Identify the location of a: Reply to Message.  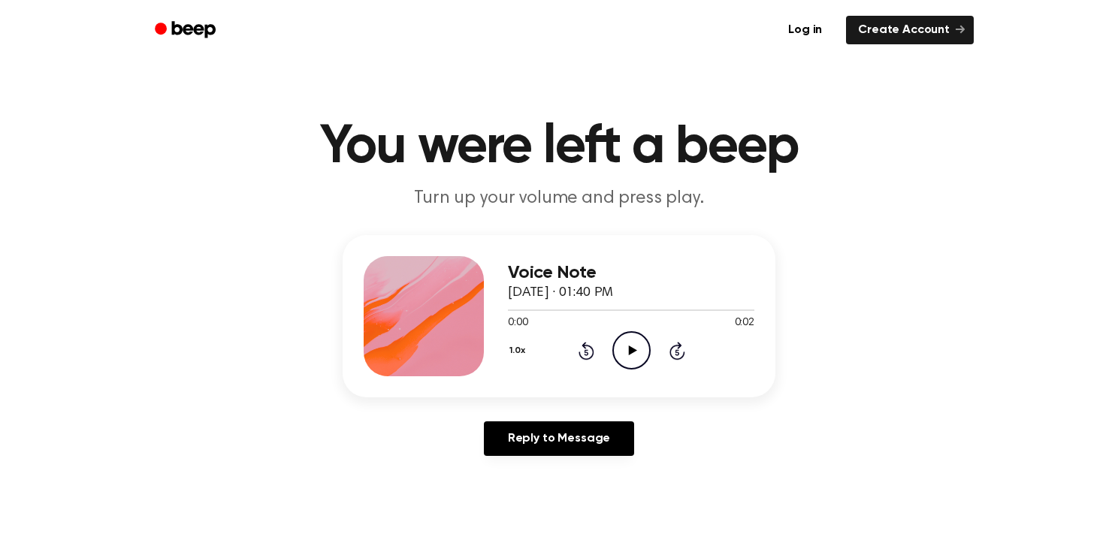
(559, 439).